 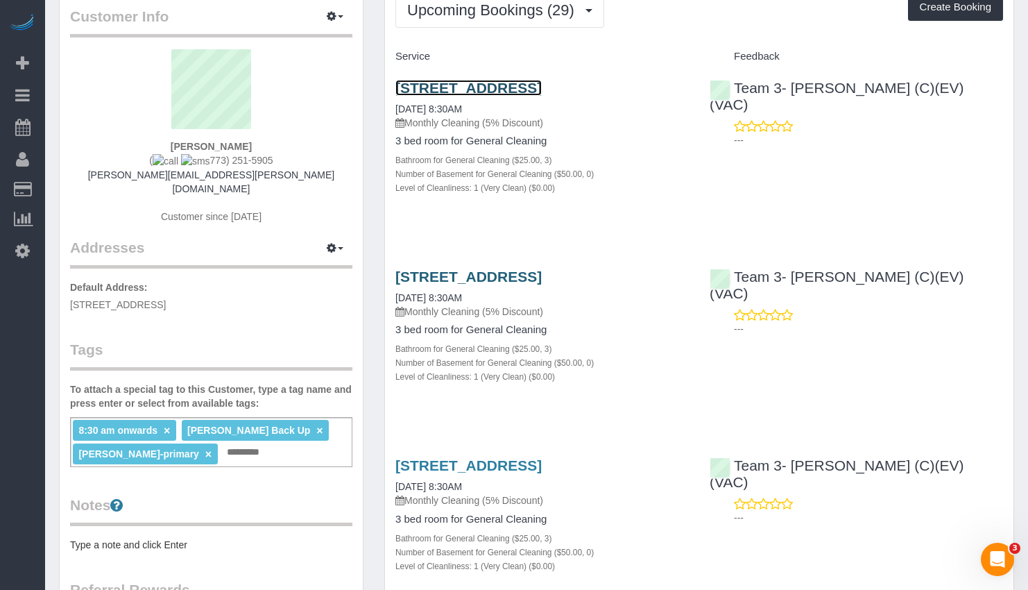 I want to click on label: Default Address:, so click(x=109, y=287).